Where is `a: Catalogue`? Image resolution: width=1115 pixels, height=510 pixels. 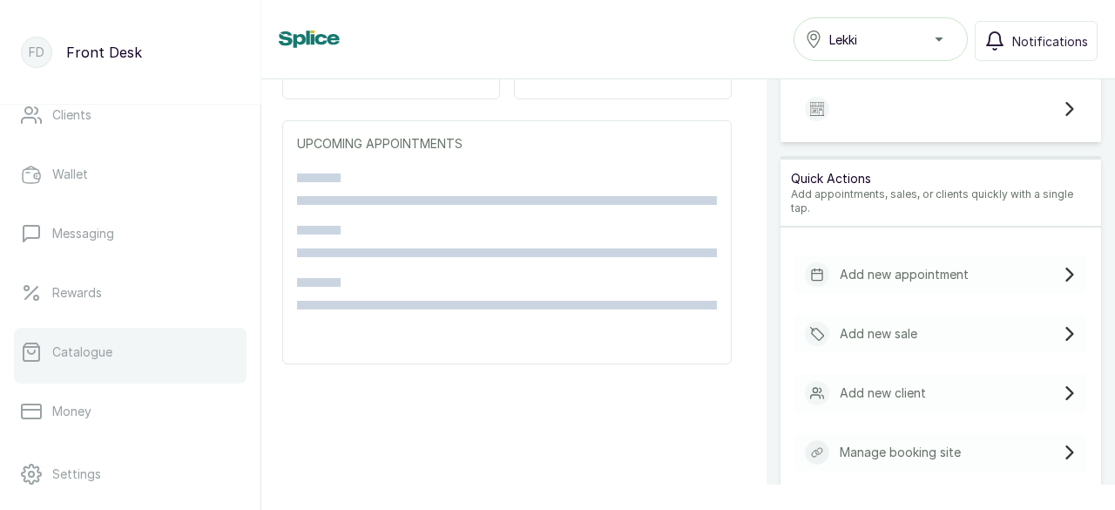
a: Catalogue is located at coordinates (130, 352).